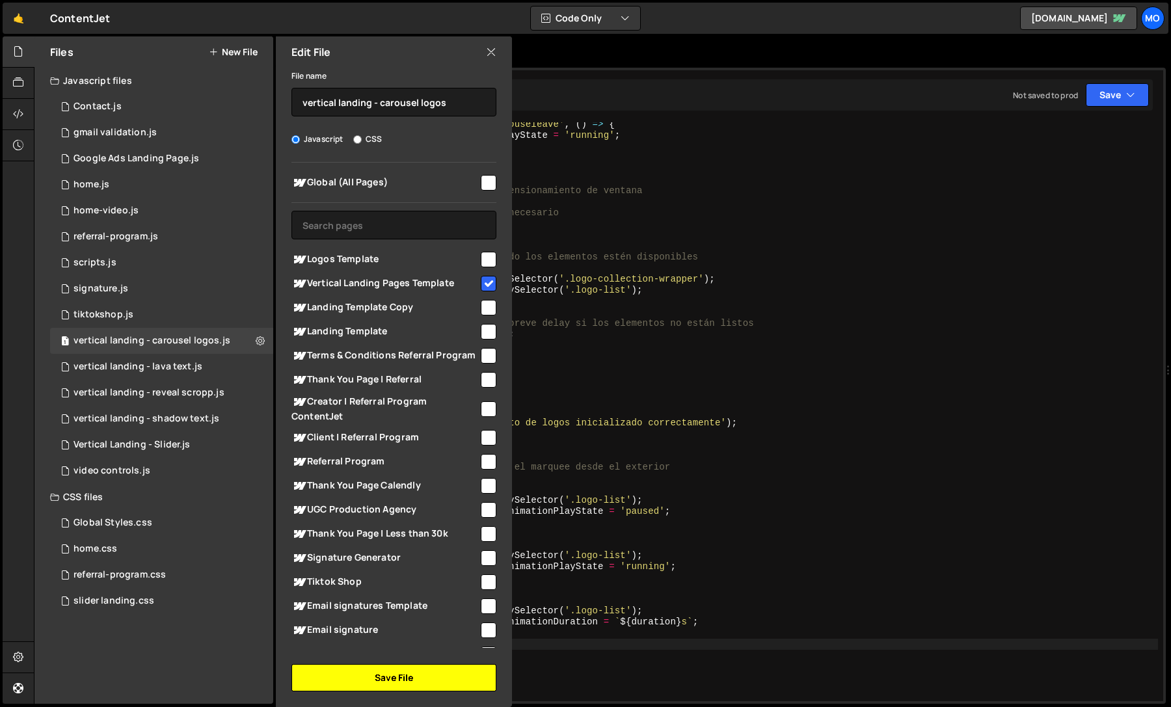  Describe the element at coordinates (161, 237) in the screenshot. I see `div: 10184/37628.js` at that location.